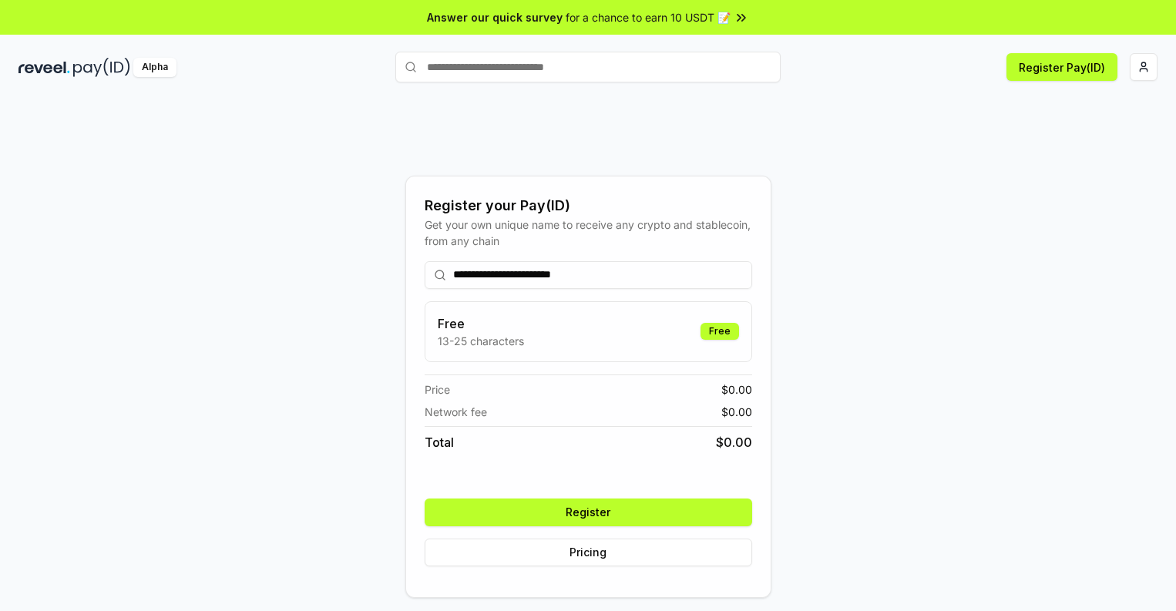 This screenshot has width=1176, height=611. What do you see at coordinates (437, 389) in the screenshot?
I see `span: Price` at bounding box center [437, 389].